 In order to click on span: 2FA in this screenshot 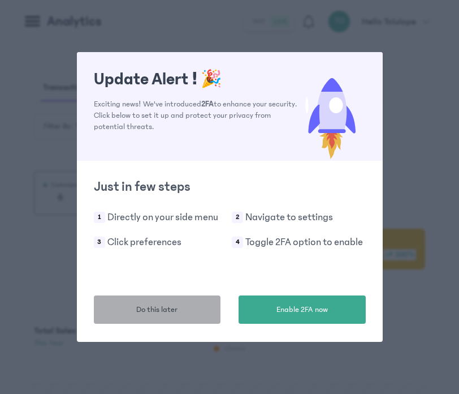, I will do `click(208, 104)`.